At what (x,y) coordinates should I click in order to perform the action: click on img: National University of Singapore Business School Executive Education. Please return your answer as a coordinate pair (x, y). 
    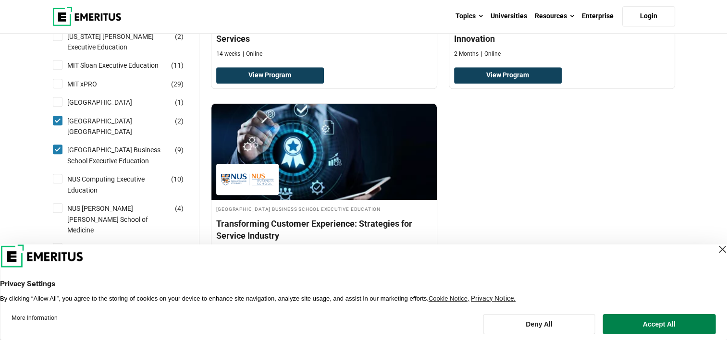
    Looking at the image, I should click on (247, 179).